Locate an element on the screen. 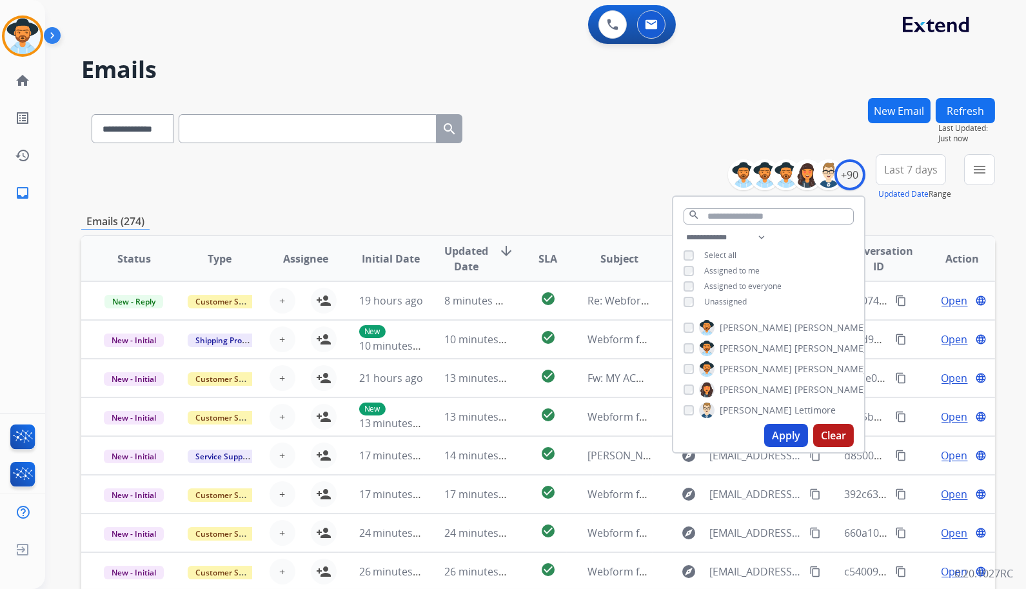 The width and height of the screenshot is (1026, 589). span: Conversation ID is located at coordinates (879, 259).